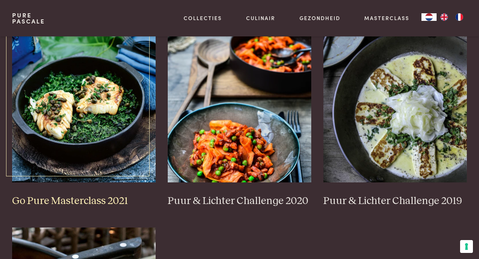 Image resolution: width=479 pixels, height=259 pixels. What do you see at coordinates (239, 119) in the screenshot?
I see `a: Puur &#038; Lichter Challenge 2020 Puur & Lichter Challenge 2020` at bounding box center [239, 119].